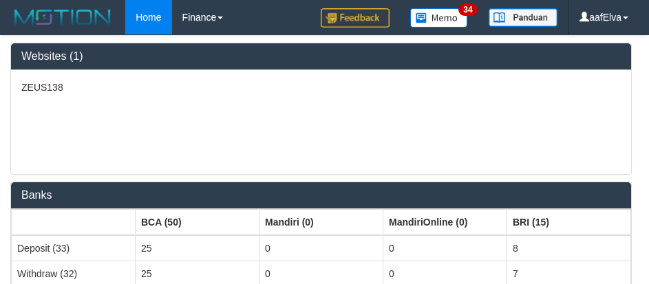  I want to click on td: 8, so click(569, 248).